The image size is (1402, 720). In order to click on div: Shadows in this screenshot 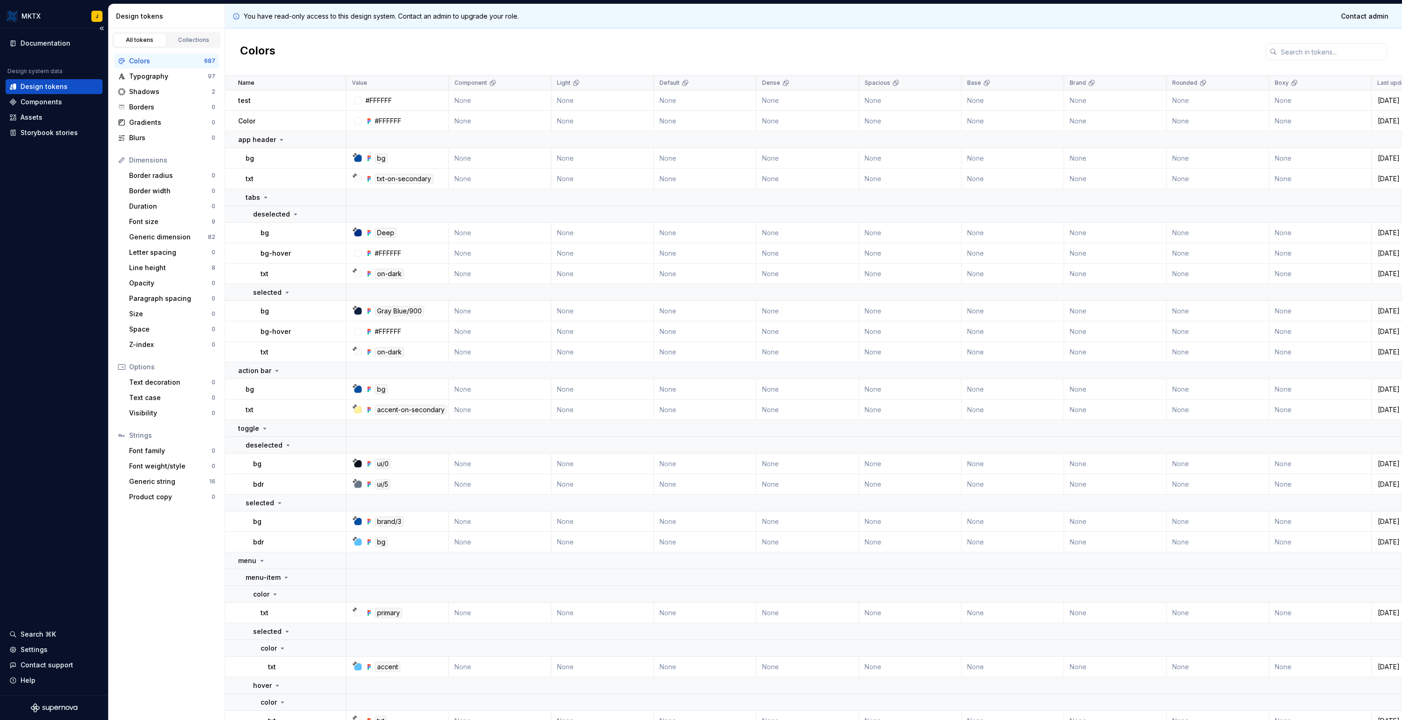, I will do `click(170, 92)`.